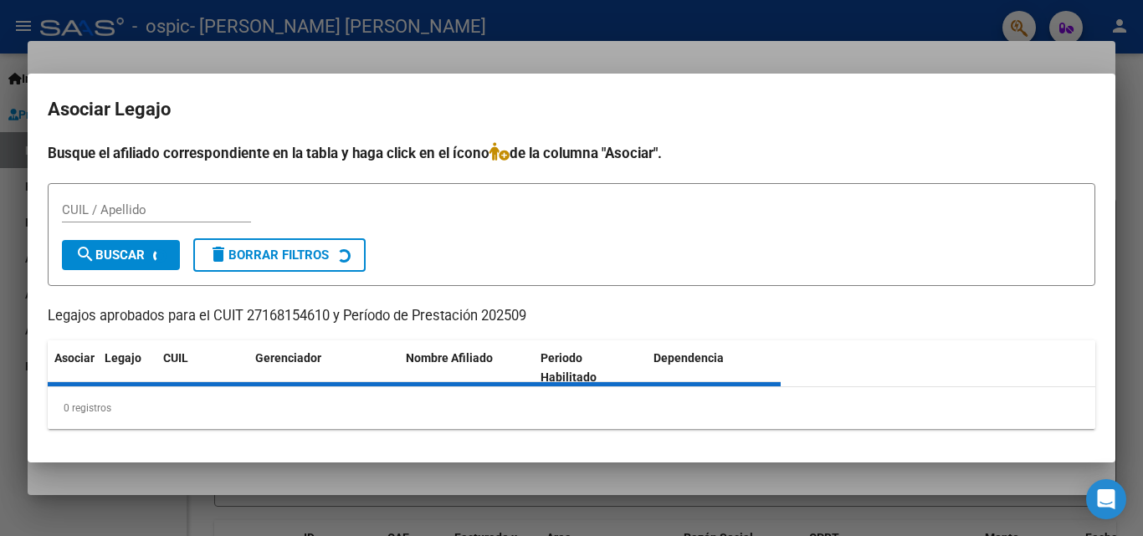 This screenshot has height=536, width=1143. Describe the element at coordinates (324, 368) in the screenshot. I see `datatable-header-cell: Gerenciador` at that location.